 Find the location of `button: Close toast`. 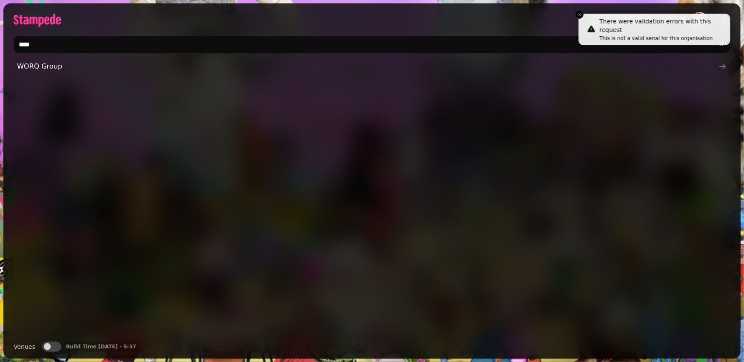

button: Close toast is located at coordinates (579, 14).